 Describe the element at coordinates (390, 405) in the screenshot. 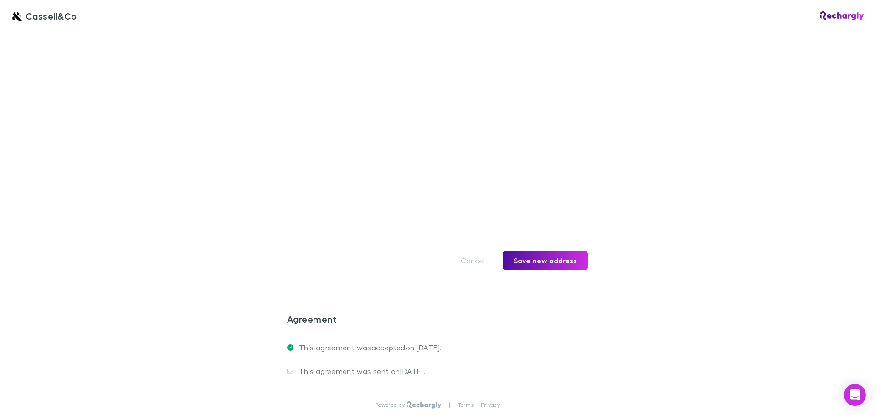

I see `p: Powered by` at that location.